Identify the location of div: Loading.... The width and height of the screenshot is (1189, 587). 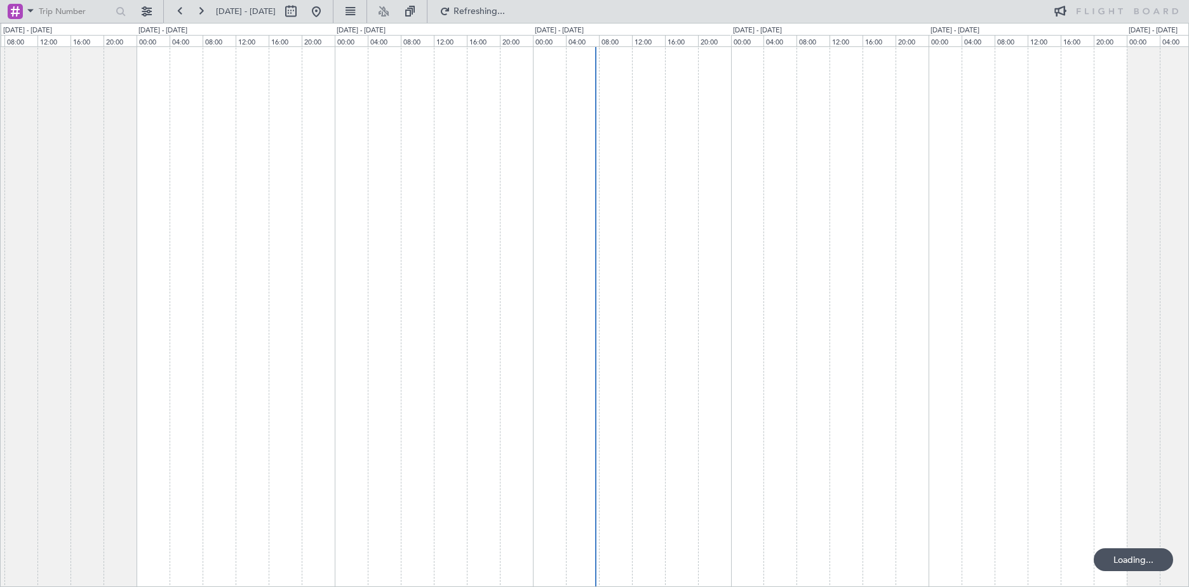
(1133, 560).